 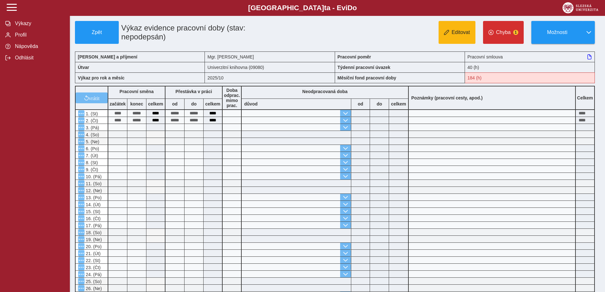 I want to click on span: 25. (So), so click(x=93, y=281).